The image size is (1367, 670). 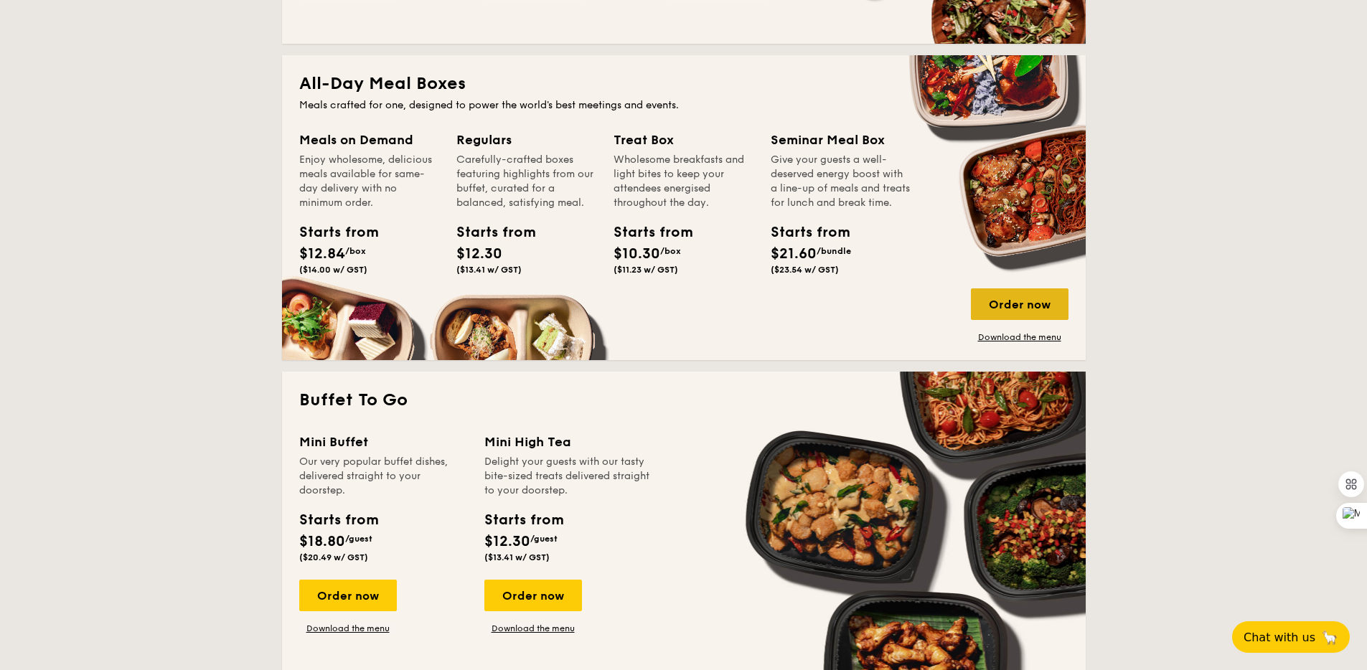 I want to click on span: $10.30, so click(x=637, y=254).